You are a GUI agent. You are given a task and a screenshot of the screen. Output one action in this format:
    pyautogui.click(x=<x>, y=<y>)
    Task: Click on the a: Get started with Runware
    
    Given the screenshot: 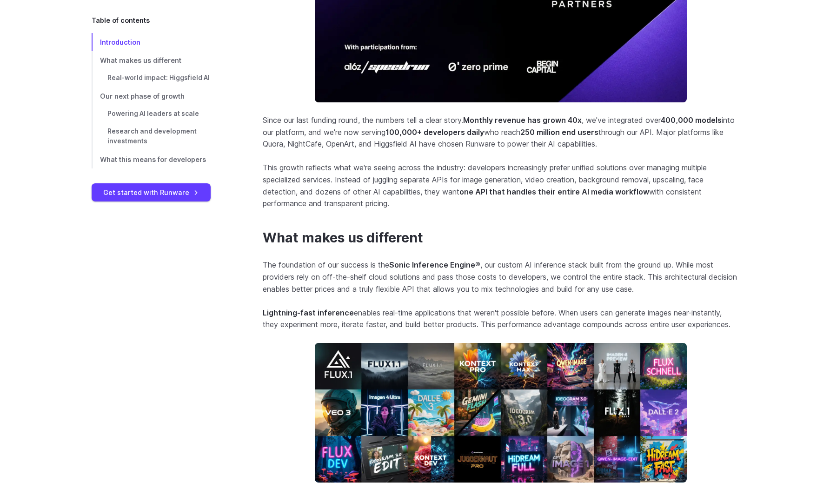 What is the action you would take?
    pyautogui.click(x=151, y=192)
    